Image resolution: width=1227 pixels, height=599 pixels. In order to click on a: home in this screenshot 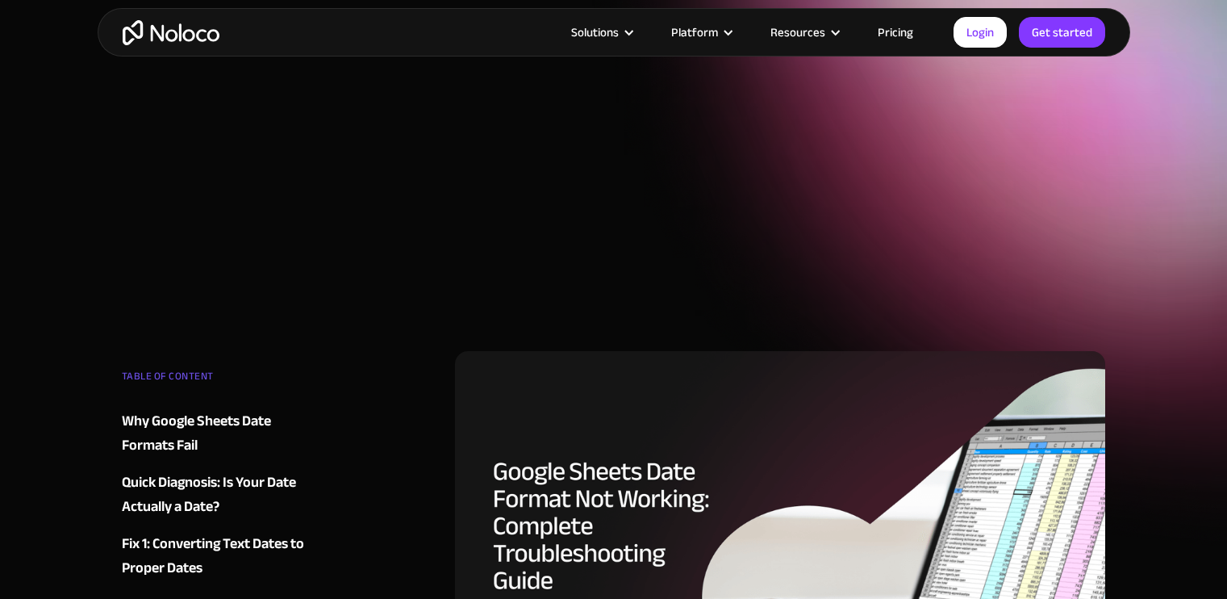, I will do `click(171, 32)`.